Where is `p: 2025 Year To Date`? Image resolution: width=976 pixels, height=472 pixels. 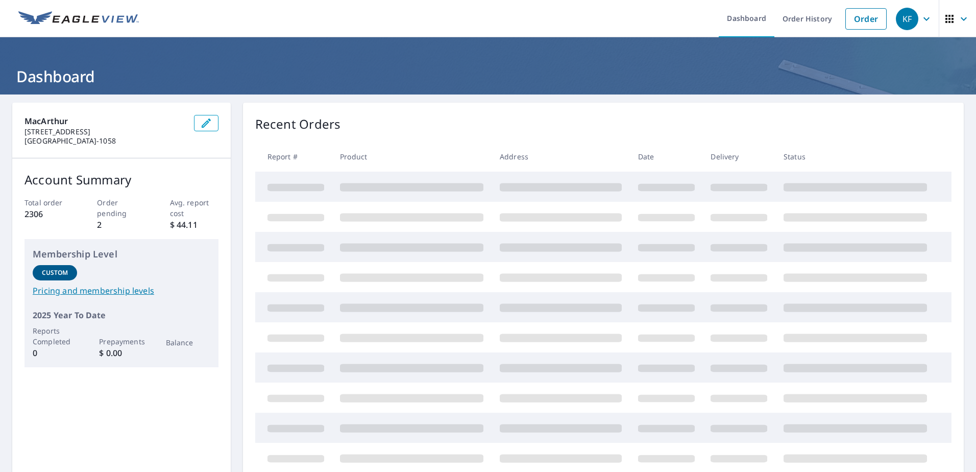
p: 2025 Year To Date is located at coordinates (122, 315).